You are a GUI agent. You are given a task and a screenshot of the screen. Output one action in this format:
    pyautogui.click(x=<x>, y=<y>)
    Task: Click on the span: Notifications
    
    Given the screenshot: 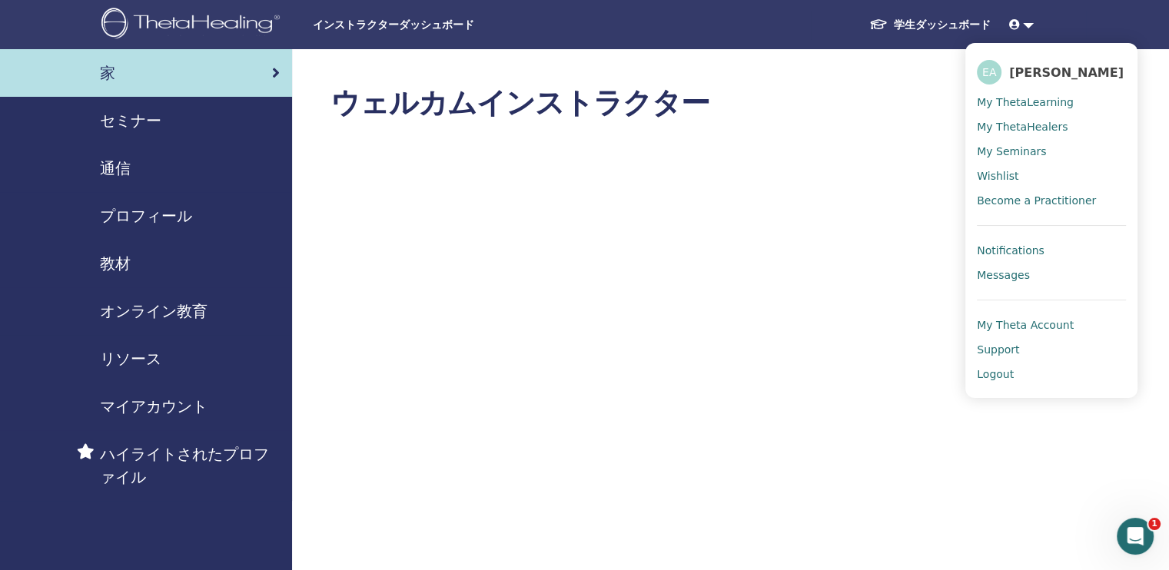 What is the action you would take?
    pyautogui.click(x=1011, y=251)
    